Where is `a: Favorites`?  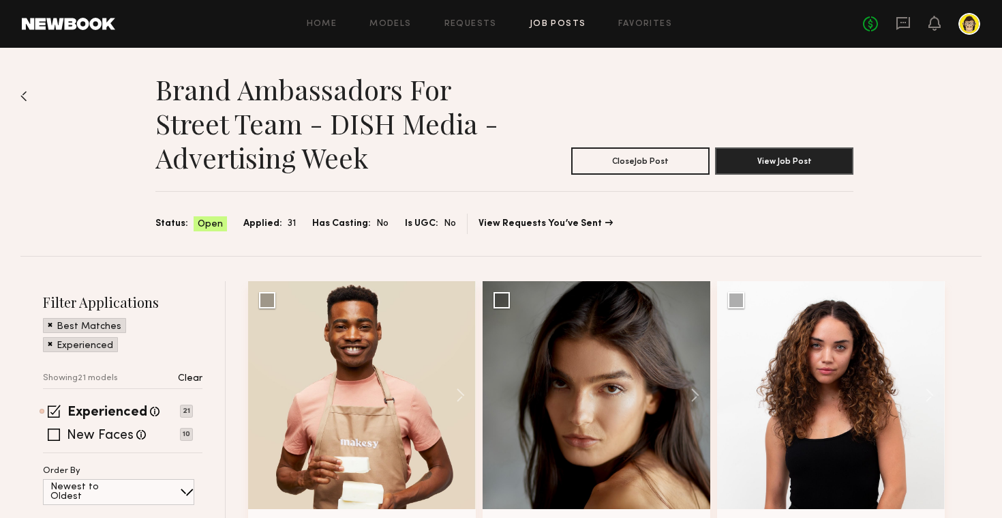
a: Favorites is located at coordinates (645, 24).